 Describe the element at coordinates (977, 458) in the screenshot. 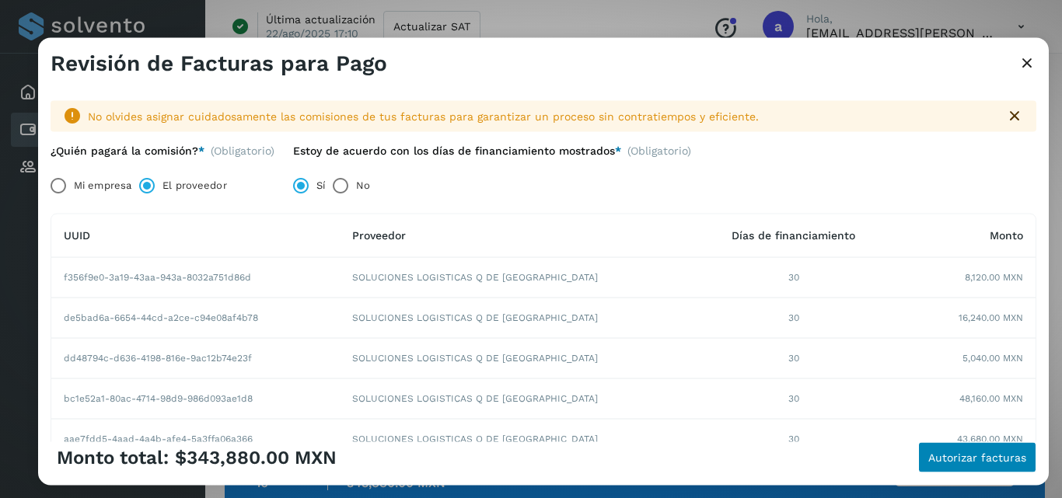

I see `span: Autorizar facturas` at that location.